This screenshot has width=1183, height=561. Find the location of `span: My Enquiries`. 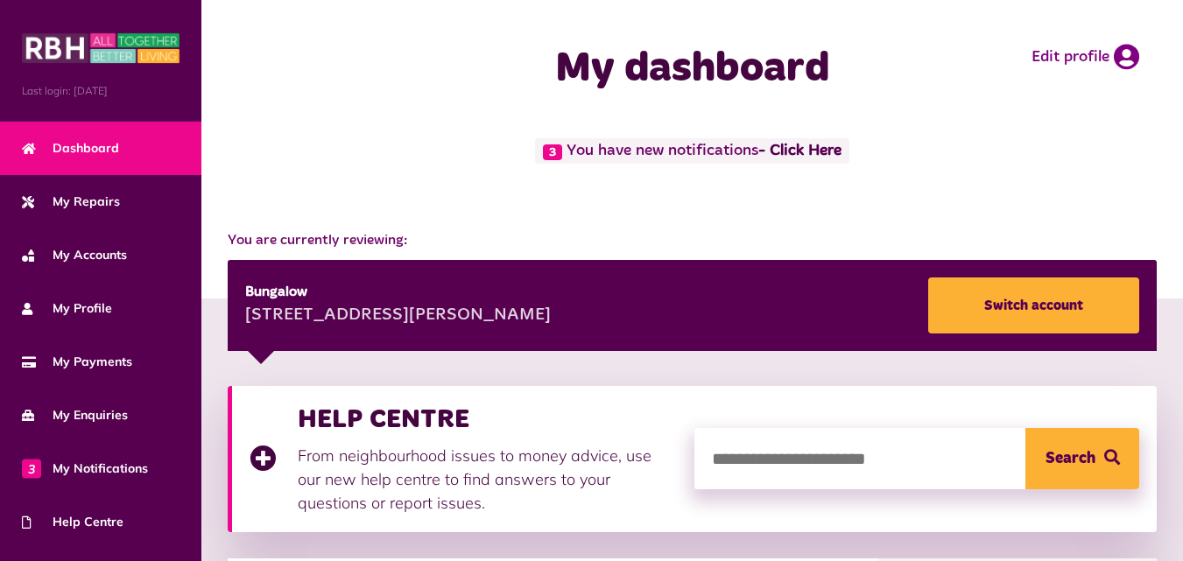

span: My Enquiries is located at coordinates (74, 415).